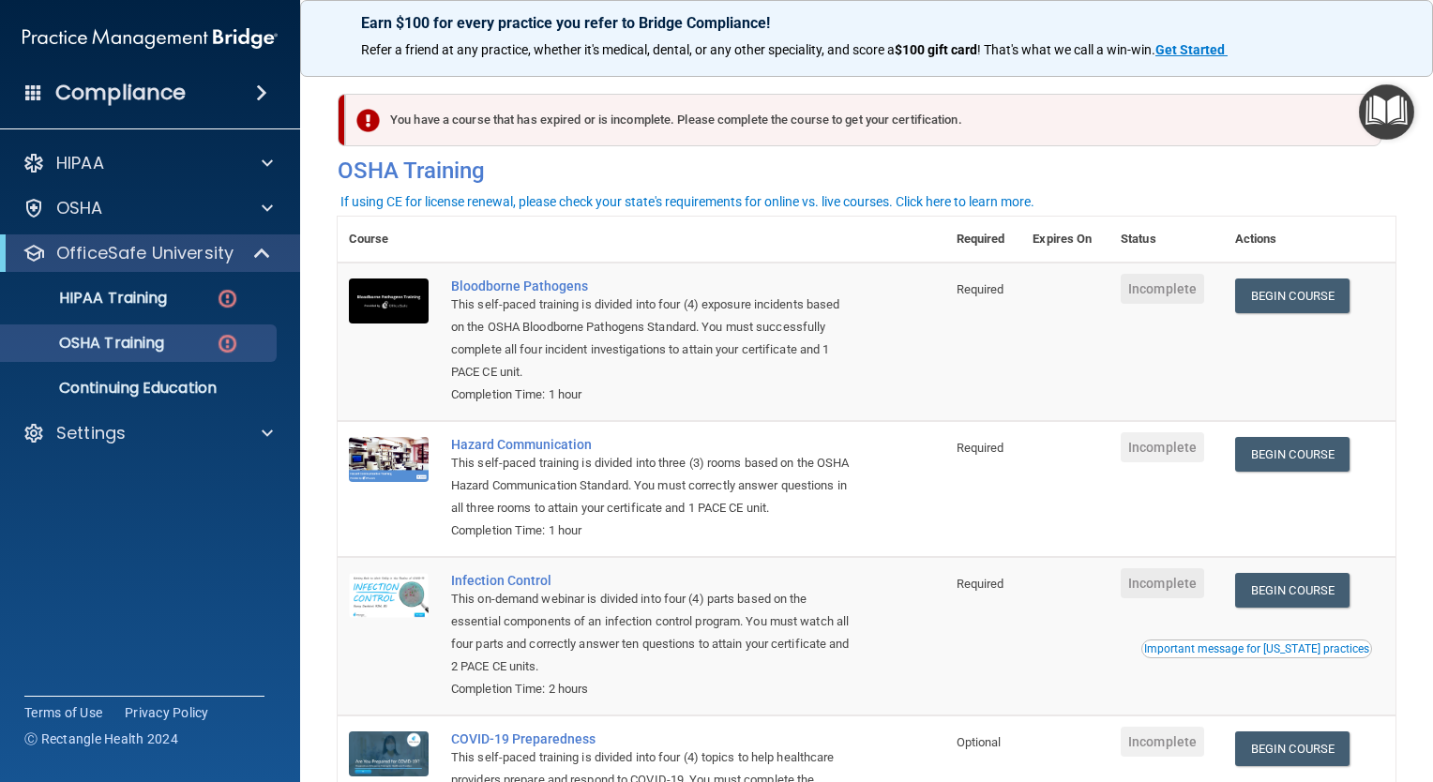  Describe the element at coordinates (1387, 112) in the screenshot. I see `button: Open Resource Center` at that location.